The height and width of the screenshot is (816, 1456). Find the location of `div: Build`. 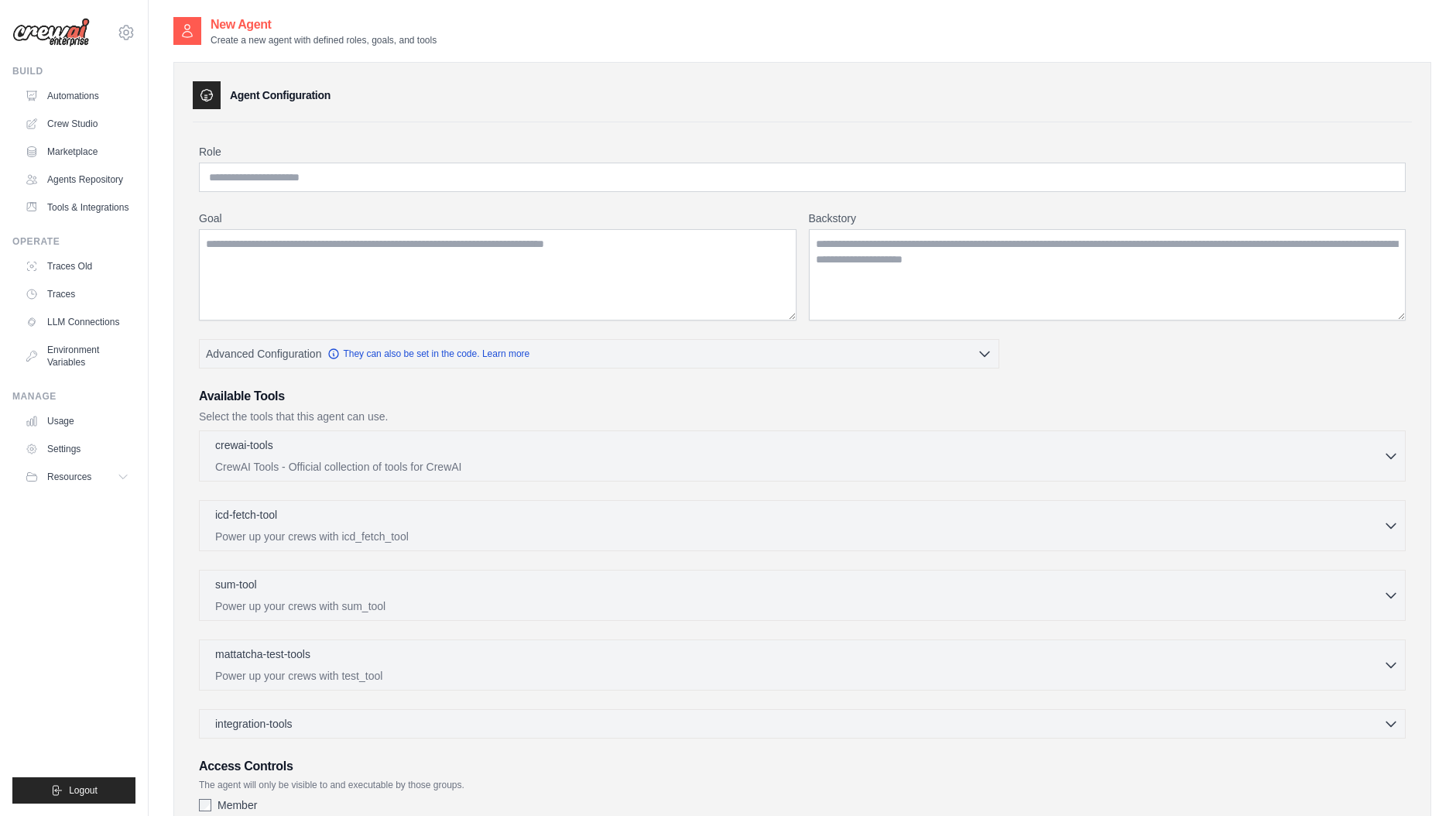

div: Build is located at coordinates (74, 71).